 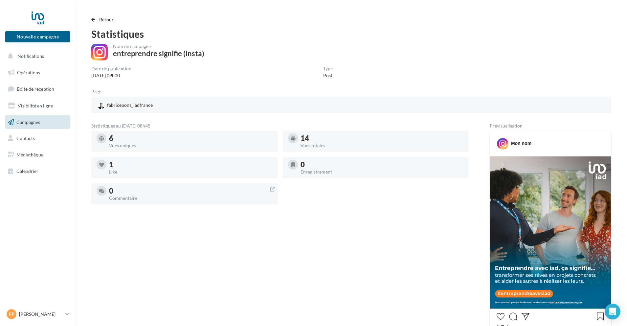 I want to click on span: Calendrier, so click(x=27, y=171).